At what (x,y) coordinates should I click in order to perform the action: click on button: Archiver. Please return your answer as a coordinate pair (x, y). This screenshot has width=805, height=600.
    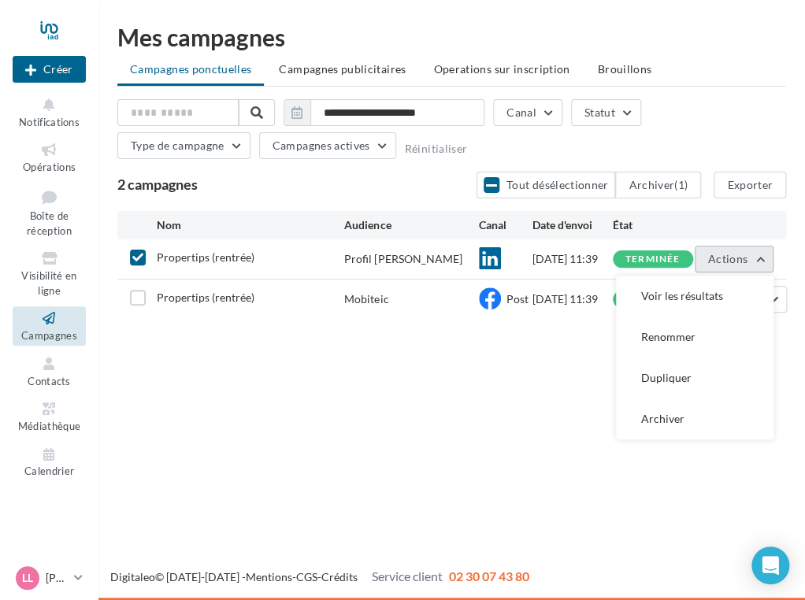
    Looking at the image, I should click on (694, 419).